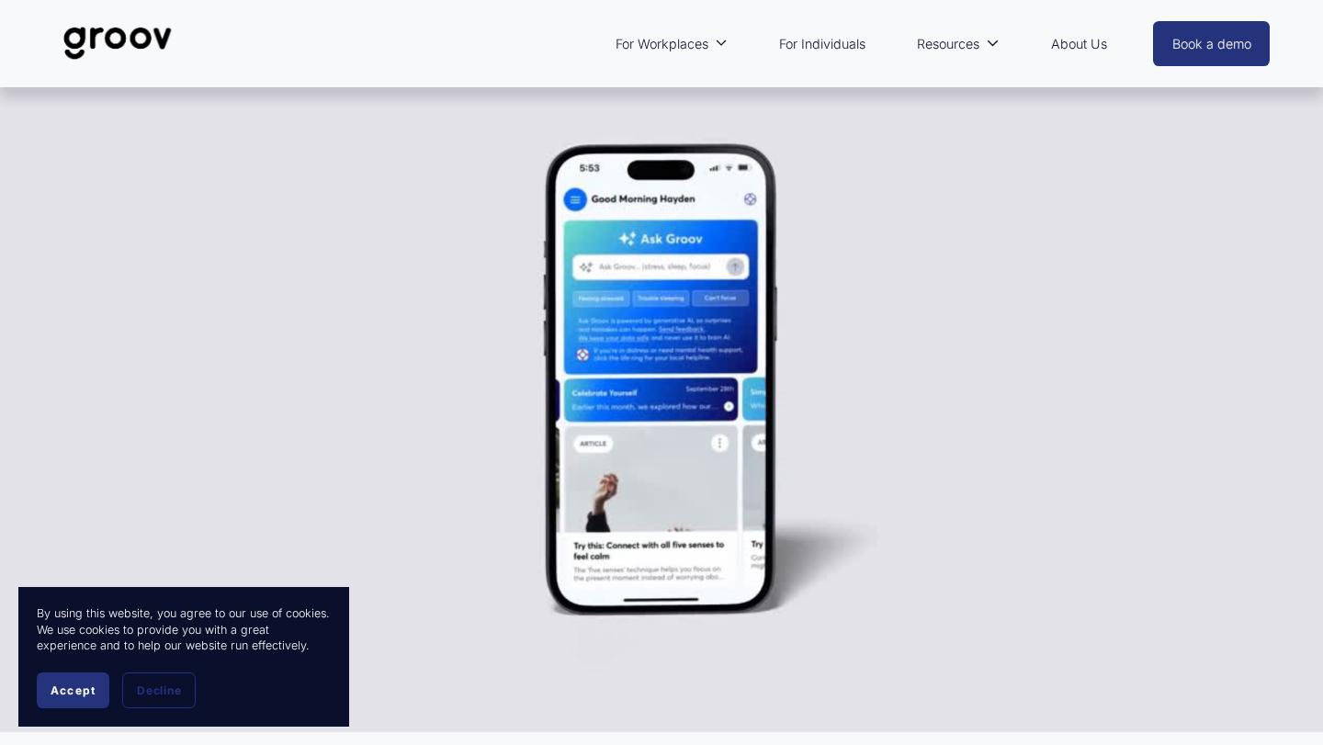 The width and height of the screenshot is (1323, 745). Describe the element at coordinates (159, 690) in the screenshot. I see `button: Decline` at that location.